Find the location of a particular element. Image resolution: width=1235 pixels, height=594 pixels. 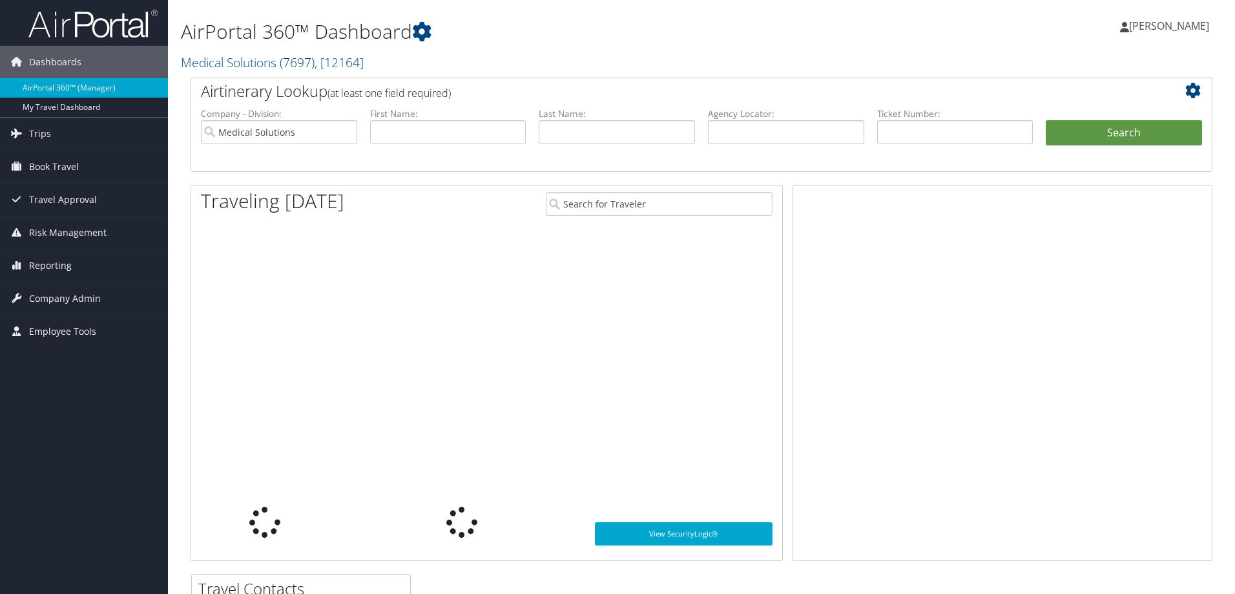

span: ( 7697 ) is located at coordinates (297, 62).